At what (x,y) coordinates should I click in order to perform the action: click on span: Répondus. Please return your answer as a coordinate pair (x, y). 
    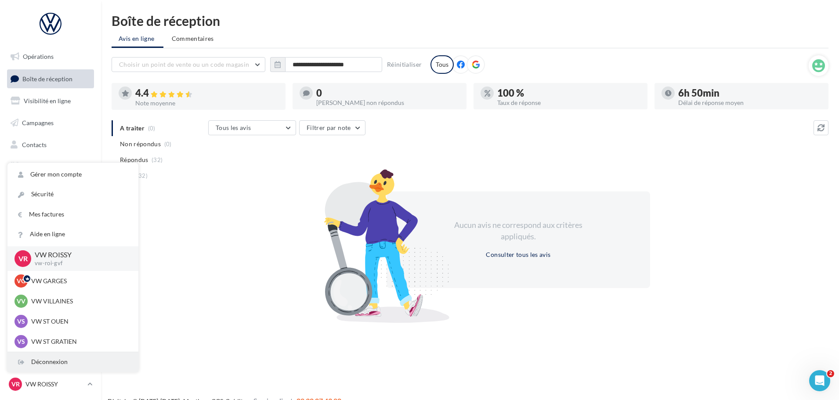
    Looking at the image, I should click on (134, 160).